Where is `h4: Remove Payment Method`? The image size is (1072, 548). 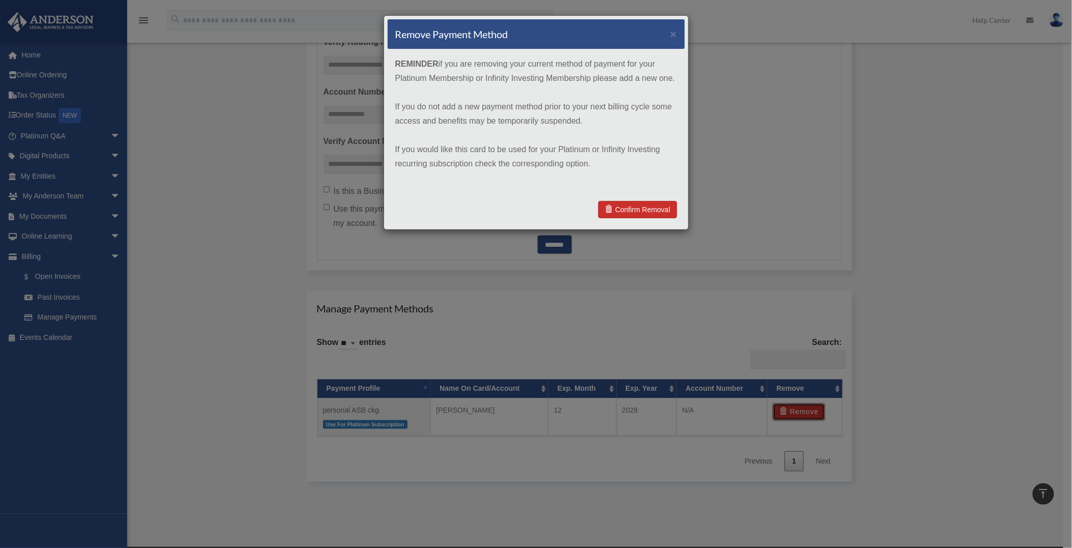 h4: Remove Payment Method is located at coordinates (452, 34).